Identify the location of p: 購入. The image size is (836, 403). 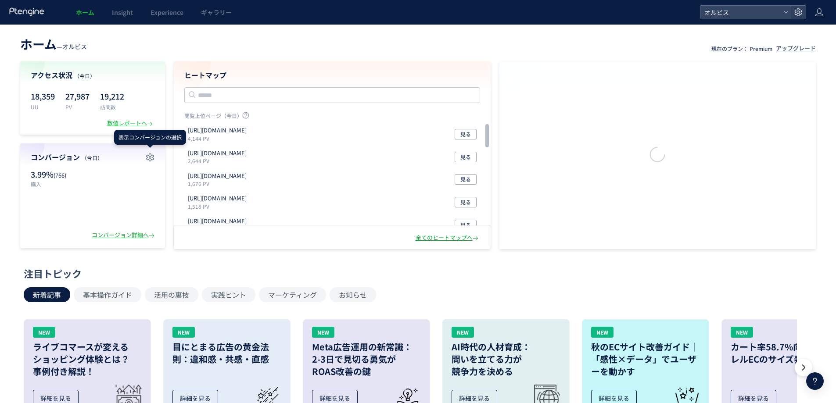
(59, 184).